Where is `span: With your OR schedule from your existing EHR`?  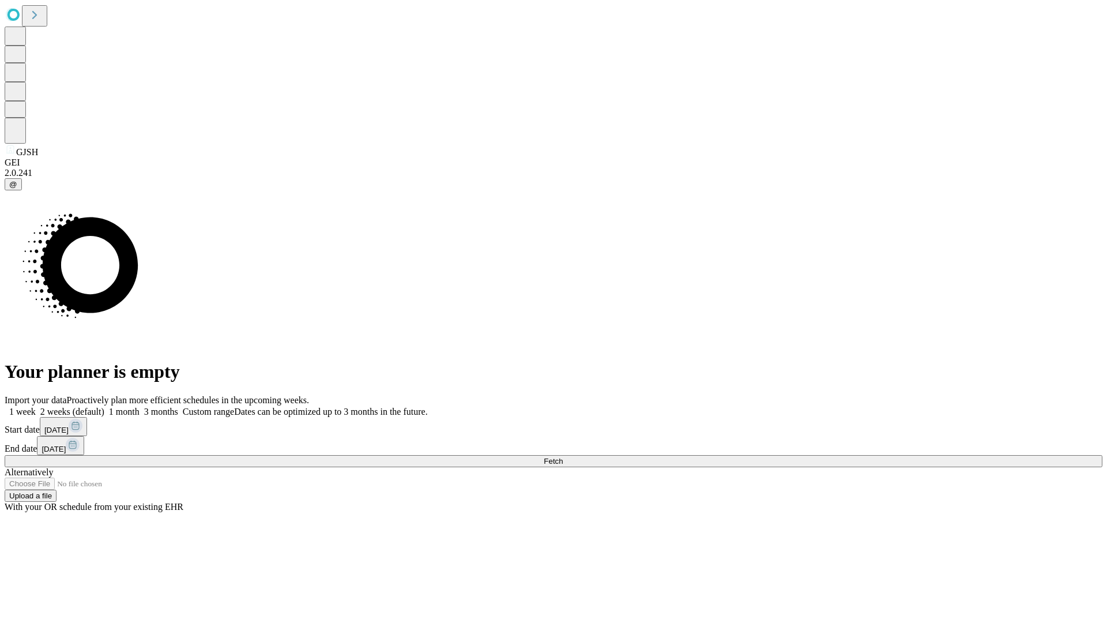 span: With your OR schedule from your existing EHR is located at coordinates (94, 506).